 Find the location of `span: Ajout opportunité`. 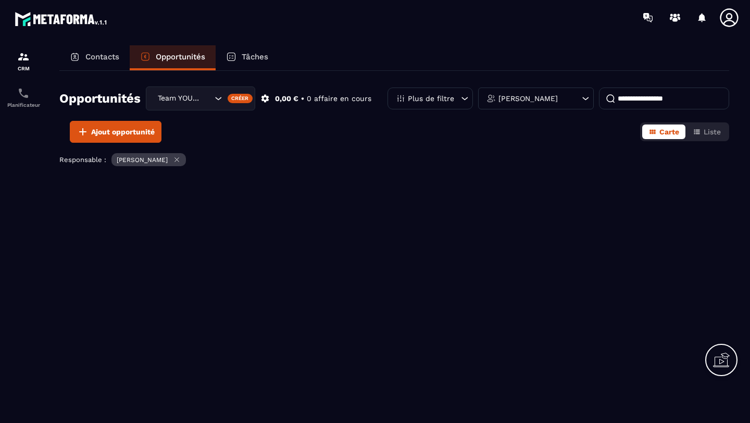

span: Ajout opportunité is located at coordinates (123, 132).